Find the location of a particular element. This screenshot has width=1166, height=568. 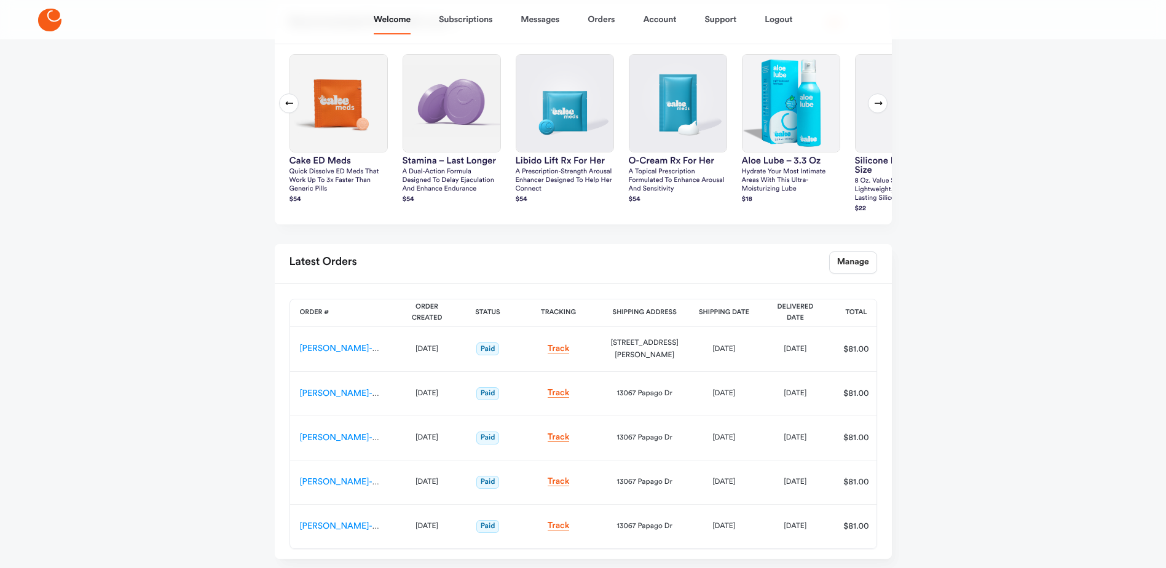

a: Cake ED MedsCake ED MedsQuick dissolve ED Meds that work up to 3x faster than generic pills$54 is located at coordinates (339, 130).